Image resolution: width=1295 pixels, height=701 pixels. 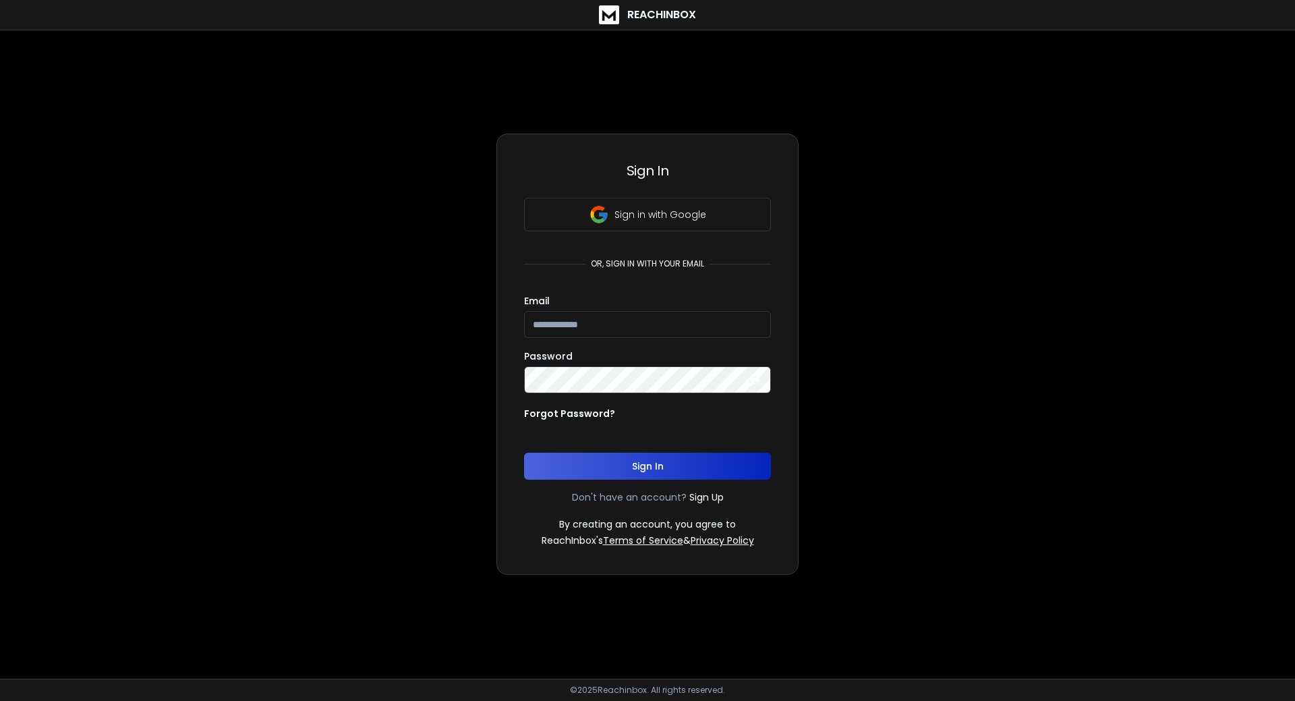 I want to click on p: or, sign in with your email, so click(x=647, y=264).